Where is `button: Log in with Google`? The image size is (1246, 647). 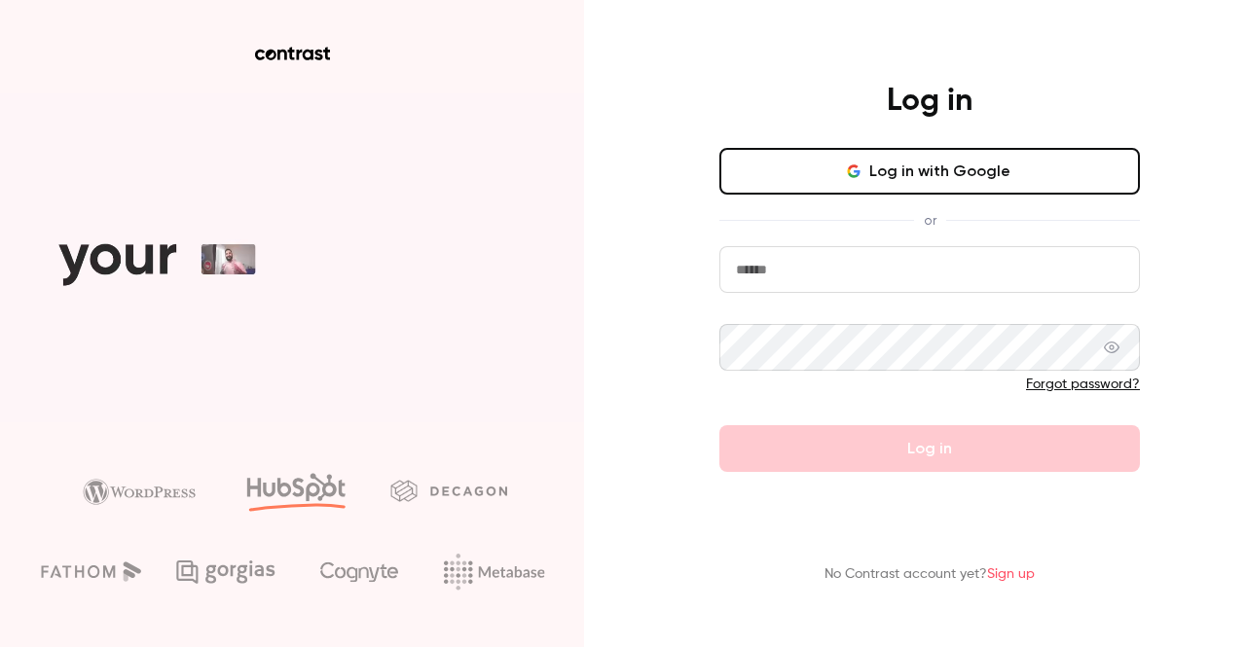 button: Log in with Google is located at coordinates (929, 171).